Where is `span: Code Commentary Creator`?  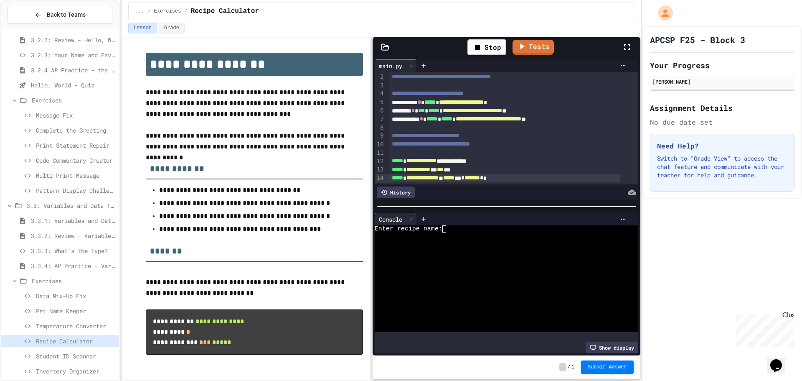 span: Code Commentary Creator is located at coordinates (76, 160).